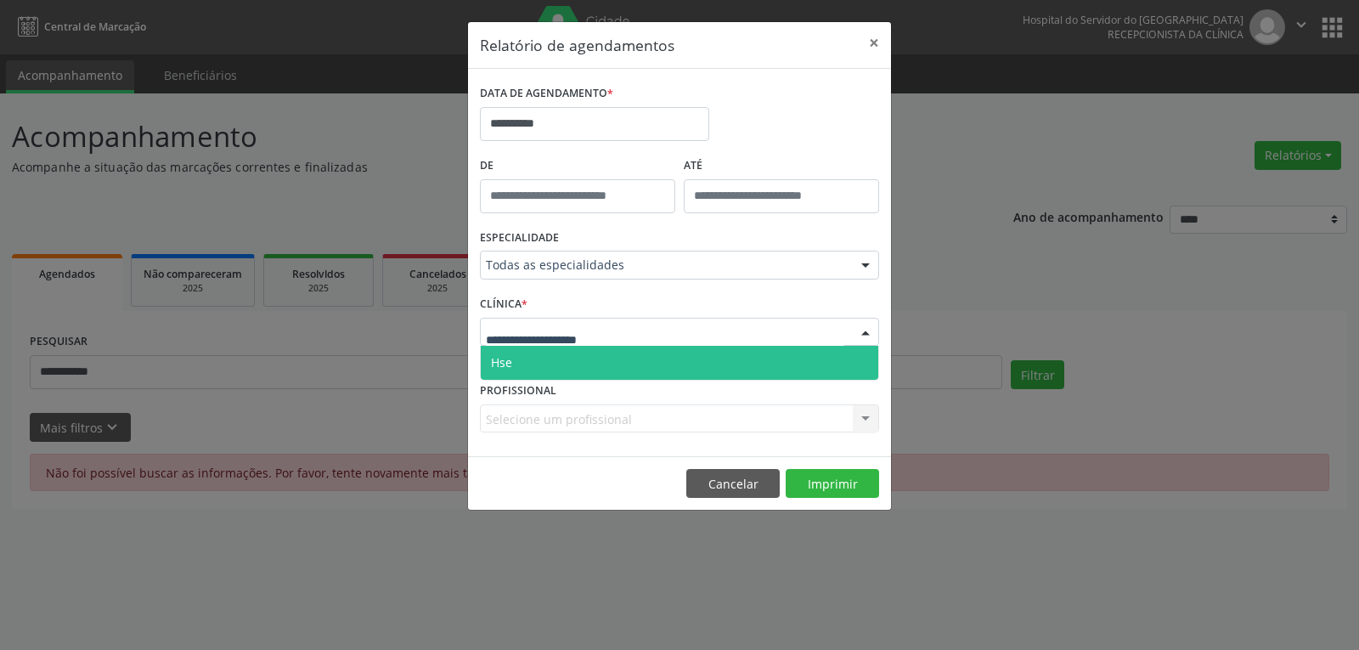 The width and height of the screenshot is (1359, 650). I want to click on label: CLÍNICA, so click(504, 304).